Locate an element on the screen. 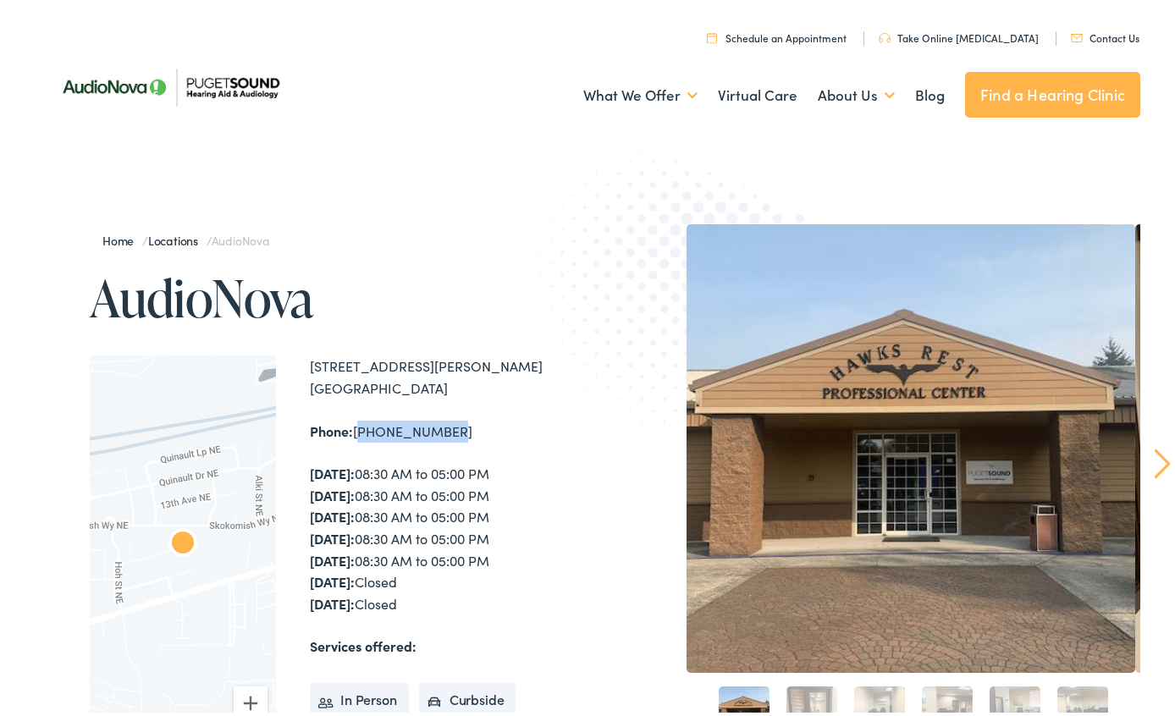 This screenshot has width=1175, height=716. a: About Us is located at coordinates (856, 91).